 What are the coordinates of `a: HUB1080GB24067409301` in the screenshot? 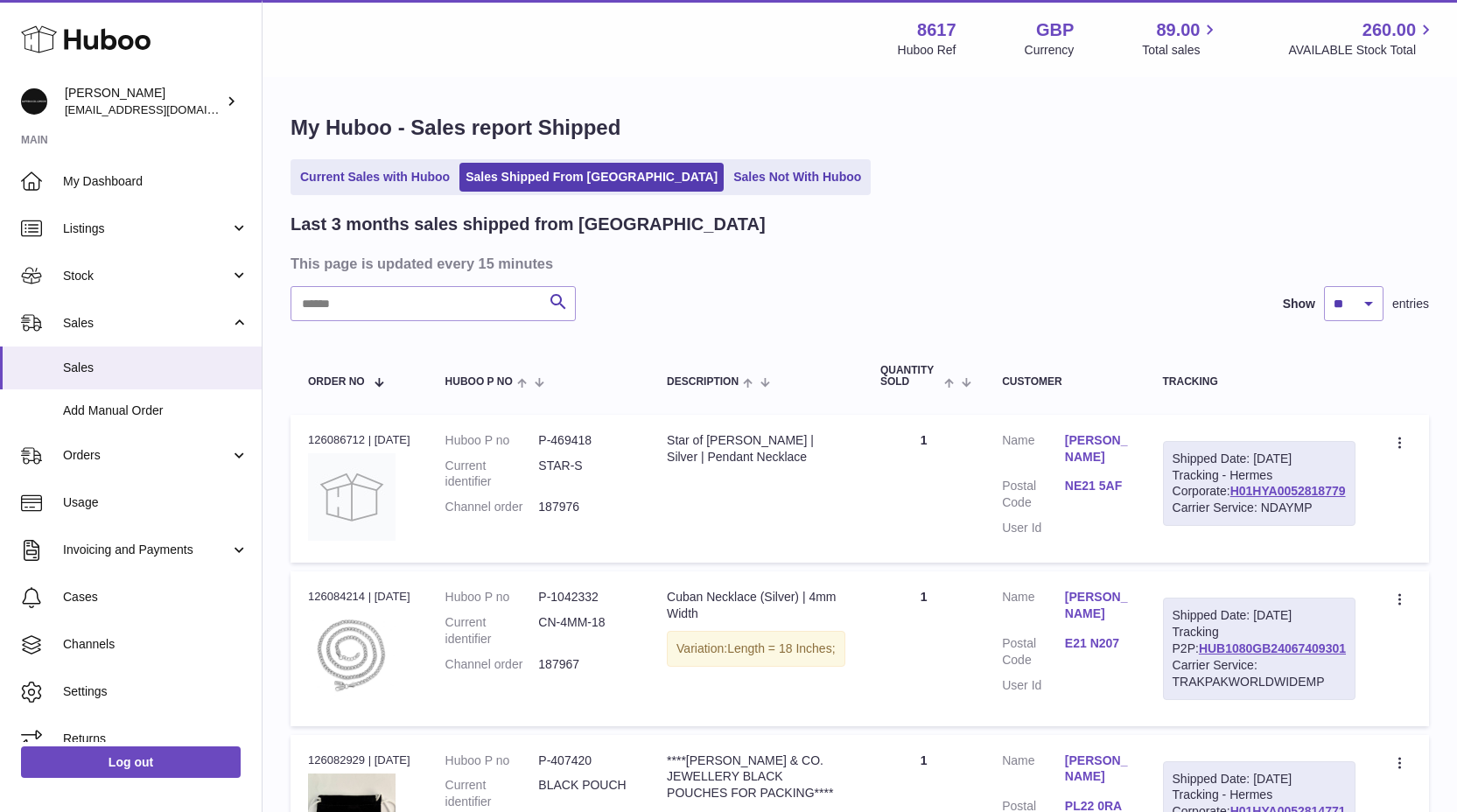 It's located at (1272, 649).